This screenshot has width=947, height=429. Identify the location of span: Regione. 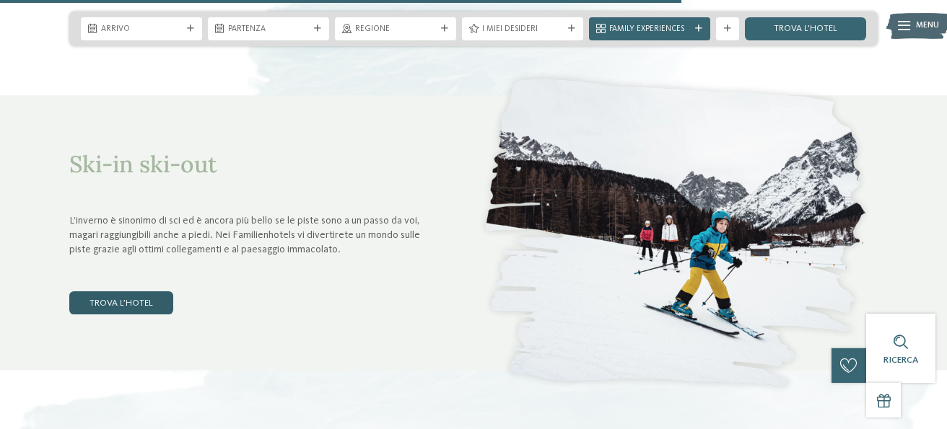
(395, 30).